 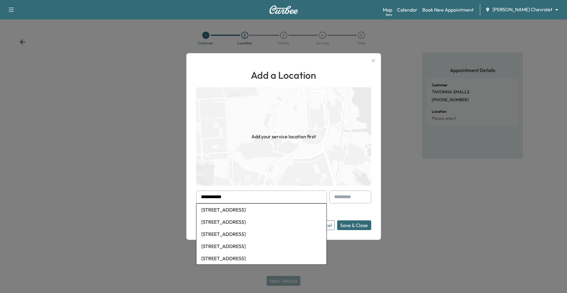 I want to click on div: Beta, so click(x=389, y=15).